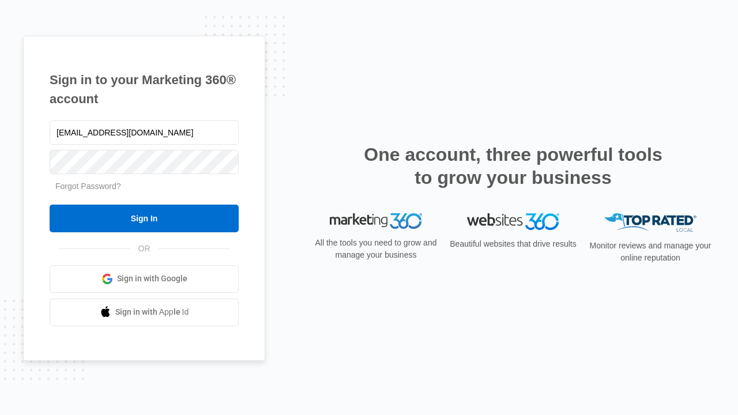 The image size is (738, 415). Describe the element at coordinates (152, 278) in the screenshot. I see `span: Sign in with Google` at that location.